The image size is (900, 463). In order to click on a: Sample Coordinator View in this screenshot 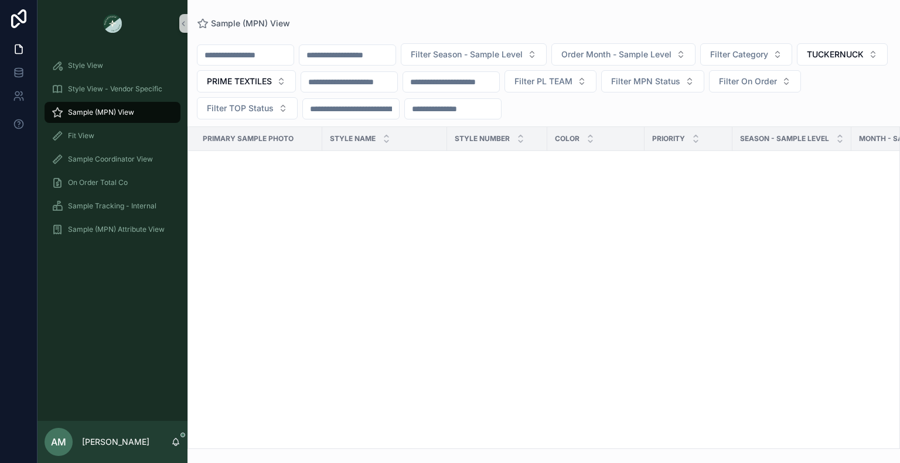, I will do `click(113, 159)`.